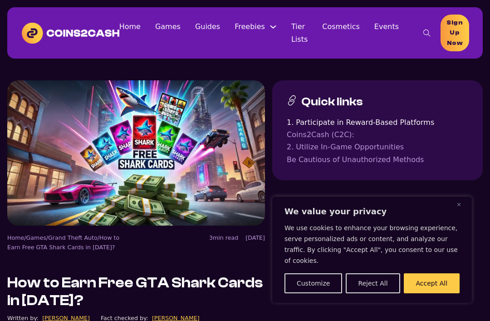 This screenshot has height=321, width=490. I want to click on a: Guides, so click(207, 26).